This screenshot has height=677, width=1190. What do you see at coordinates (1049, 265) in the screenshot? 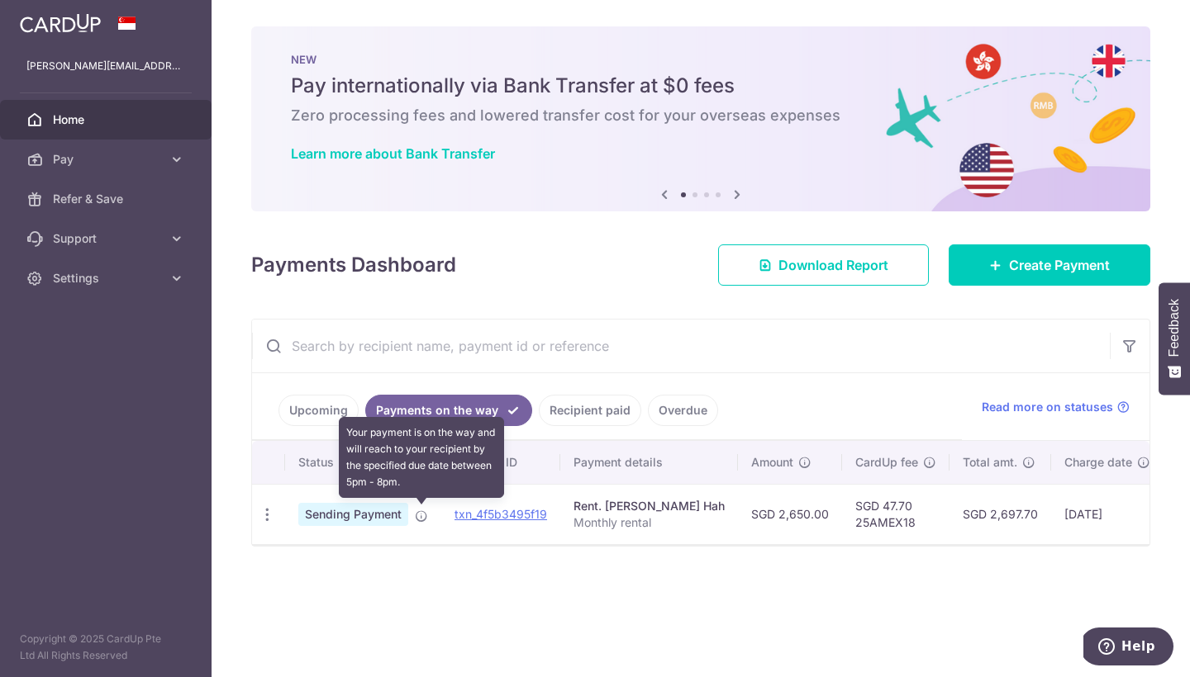
I see `a: Create Payment` at bounding box center [1049, 265].